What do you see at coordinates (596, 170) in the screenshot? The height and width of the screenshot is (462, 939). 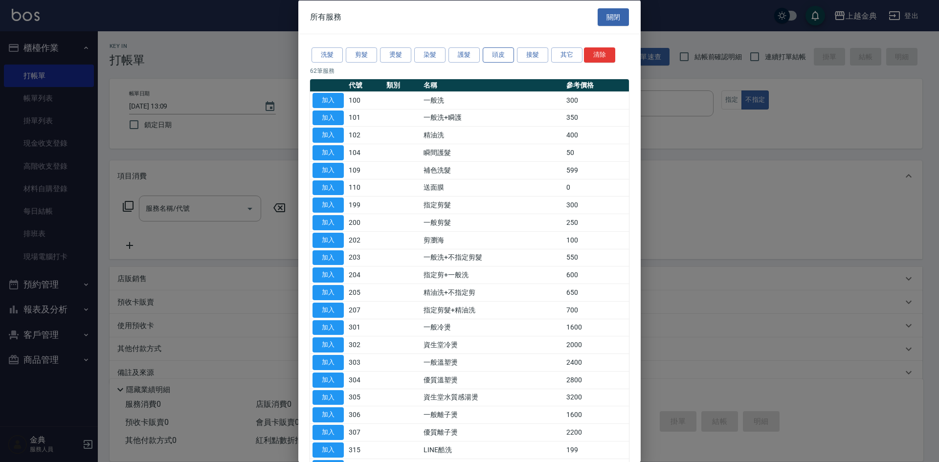 I see `td: 599` at bounding box center [596, 170].